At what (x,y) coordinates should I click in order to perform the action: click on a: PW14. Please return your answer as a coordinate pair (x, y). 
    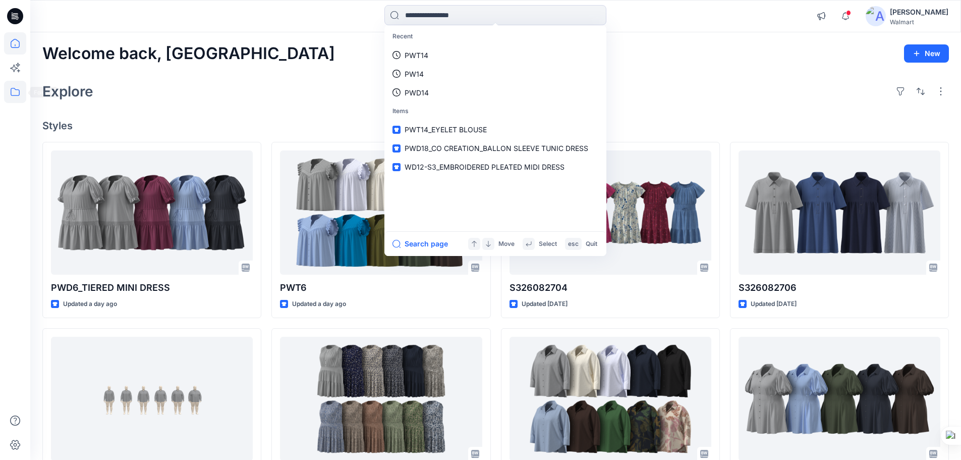
    Looking at the image, I should click on (495, 74).